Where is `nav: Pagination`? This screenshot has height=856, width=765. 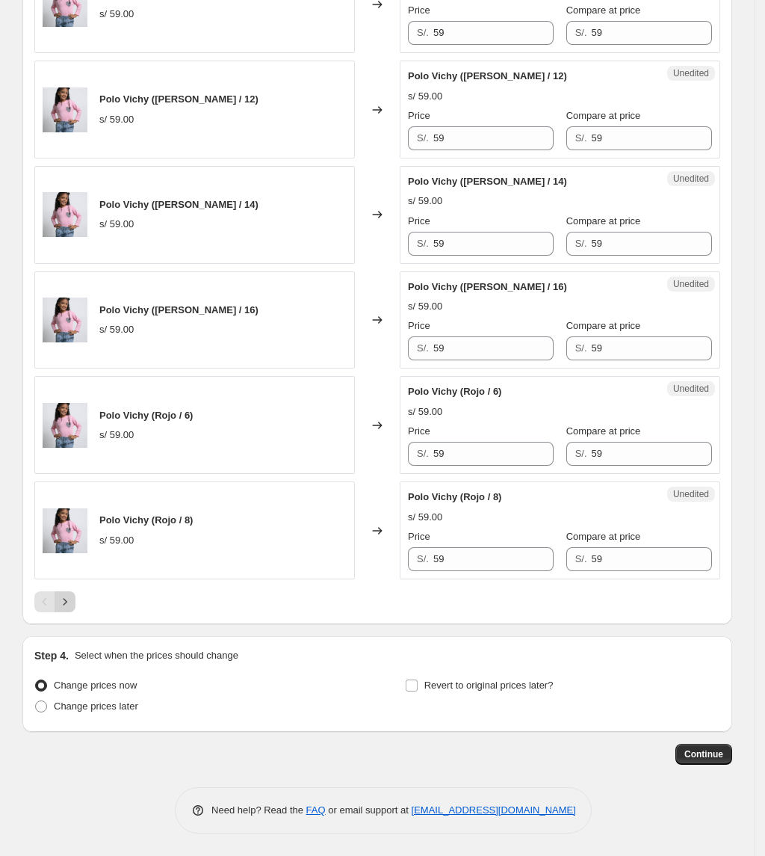 nav: Pagination is located at coordinates (55, 602).